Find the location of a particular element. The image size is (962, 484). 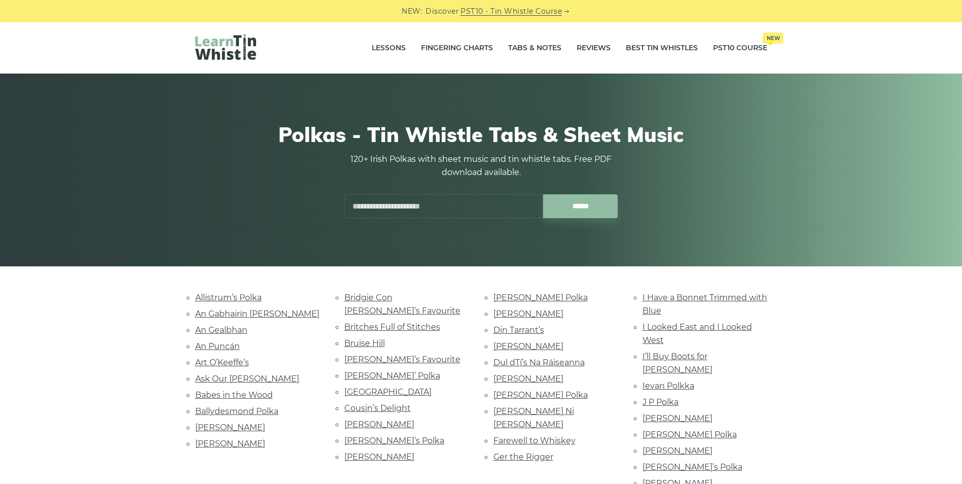

a: Din Tarrant’s is located at coordinates (519, 330).